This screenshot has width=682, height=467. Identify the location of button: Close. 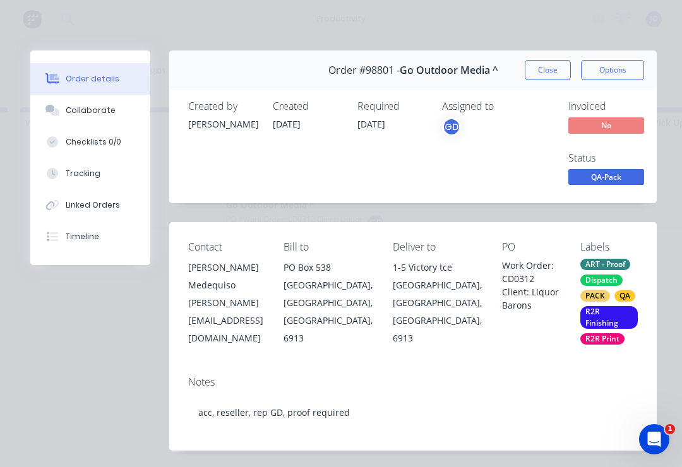
(547, 70).